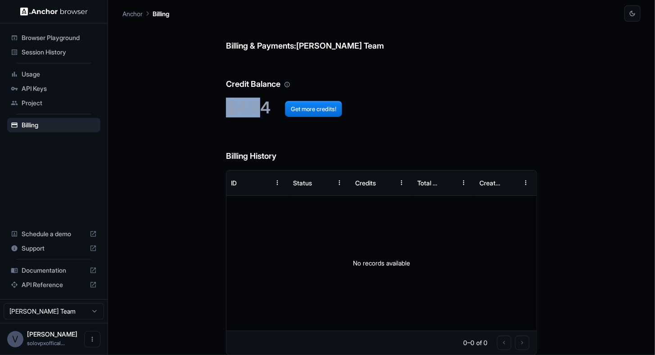 Image resolution: width=655 pixels, height=355 pixels. What do you see at coordinates (54, 271) in the screenshot?
I see `span: Documentation` at bounding box center [54, 271].